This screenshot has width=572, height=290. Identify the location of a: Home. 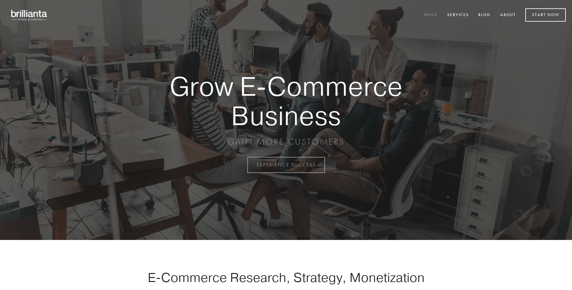
(431, 15).